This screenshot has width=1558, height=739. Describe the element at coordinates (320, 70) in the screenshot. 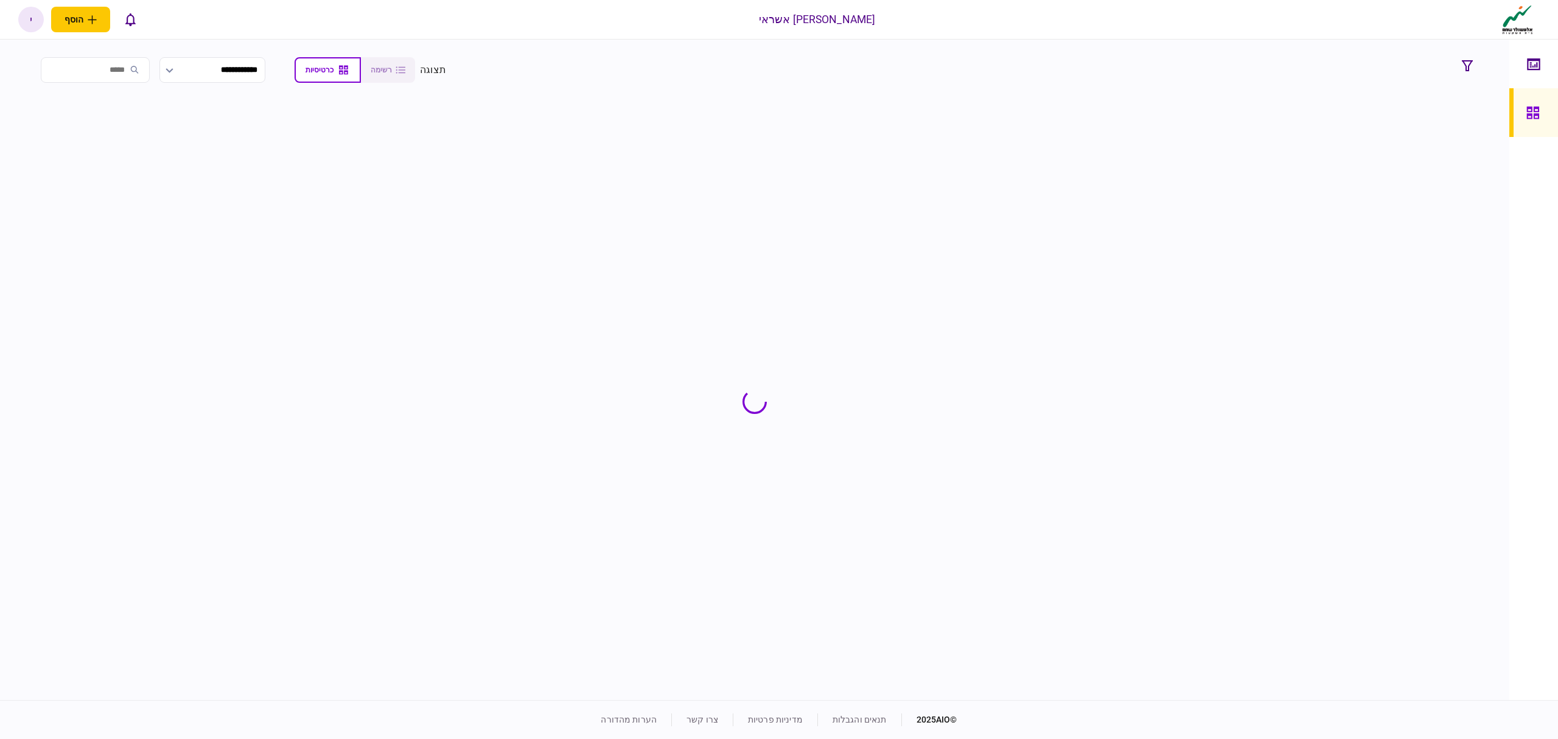

I see `span: כרטיסיות` at that location.